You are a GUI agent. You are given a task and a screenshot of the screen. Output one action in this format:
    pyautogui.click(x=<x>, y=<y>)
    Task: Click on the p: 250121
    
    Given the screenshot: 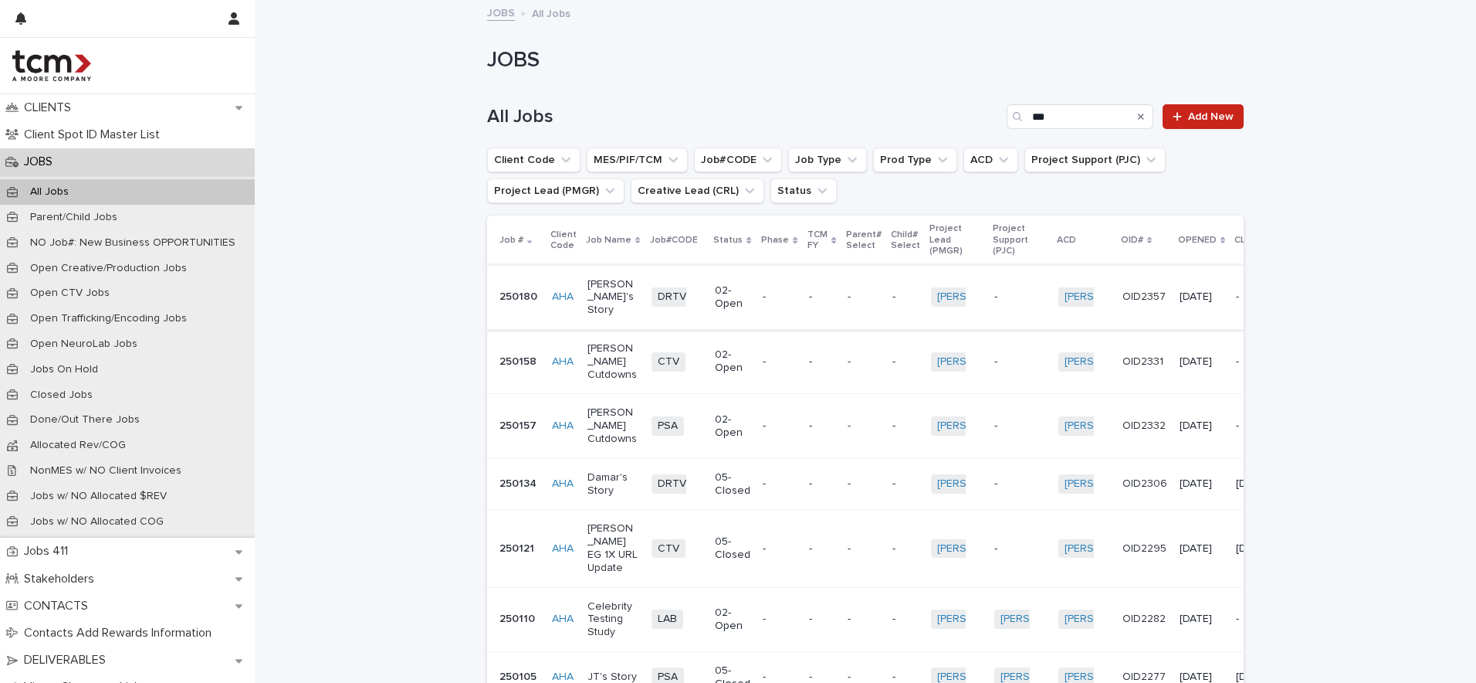 What is the action you would take?
    pyautogui.click(x=520, y=548)
    